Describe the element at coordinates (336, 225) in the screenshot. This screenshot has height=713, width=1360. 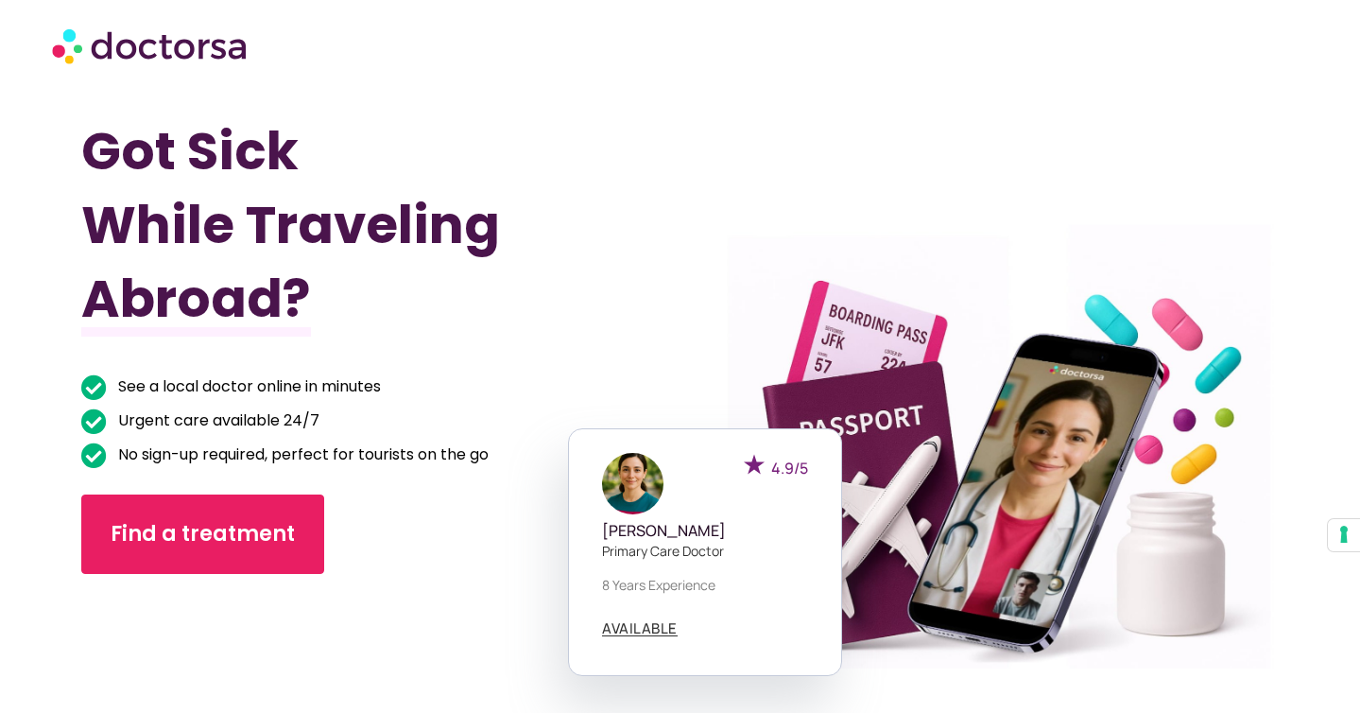
I see `h1: Got Sick While Traveling Abroad?` at that location.